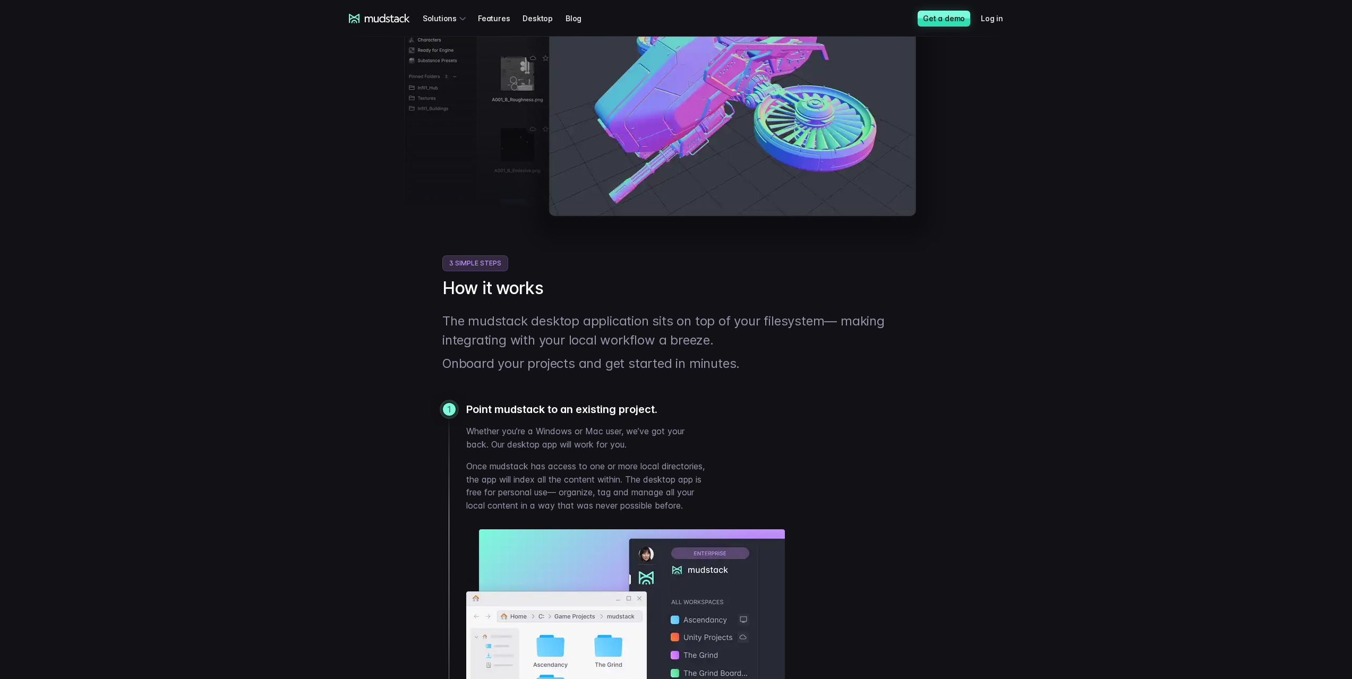 This screenshot has width=1352, height=679. I want to click on a: Features, so click(500, 18).